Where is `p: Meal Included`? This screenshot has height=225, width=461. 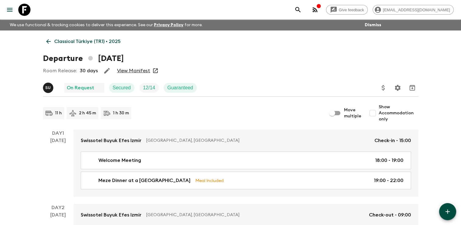
p: Meal Included is located at coordinates (209, 180).